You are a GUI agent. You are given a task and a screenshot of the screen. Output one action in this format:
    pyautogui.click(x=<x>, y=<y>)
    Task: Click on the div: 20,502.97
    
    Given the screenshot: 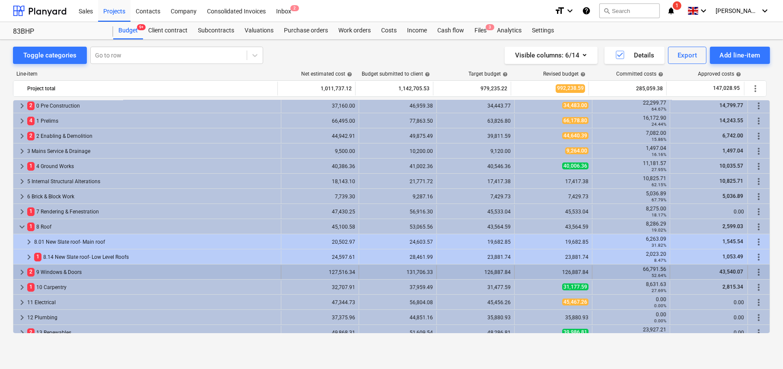 What is the action you would take?
    pyautogui.click(x=320, y=242)
    